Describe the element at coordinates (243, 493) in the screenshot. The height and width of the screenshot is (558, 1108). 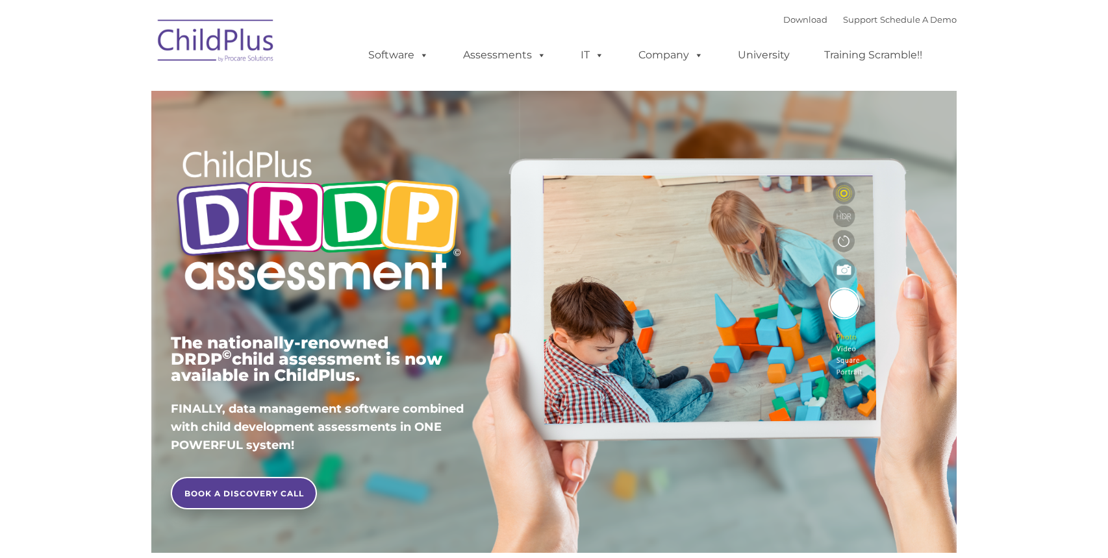
I see `a: BOOK A DISCOVERY CALL` at that location.